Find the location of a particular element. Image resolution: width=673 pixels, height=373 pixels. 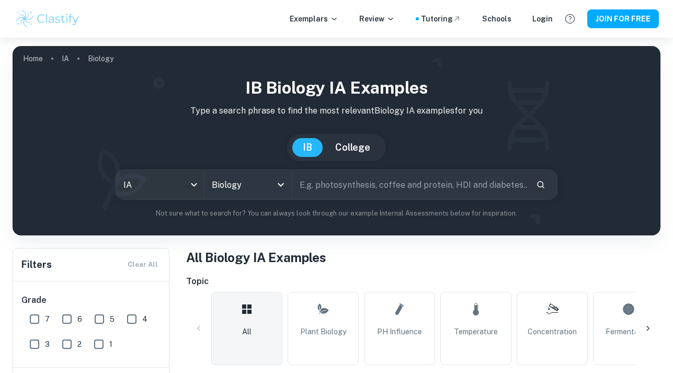

p: Exemplars is located at coordinates (314, 19).